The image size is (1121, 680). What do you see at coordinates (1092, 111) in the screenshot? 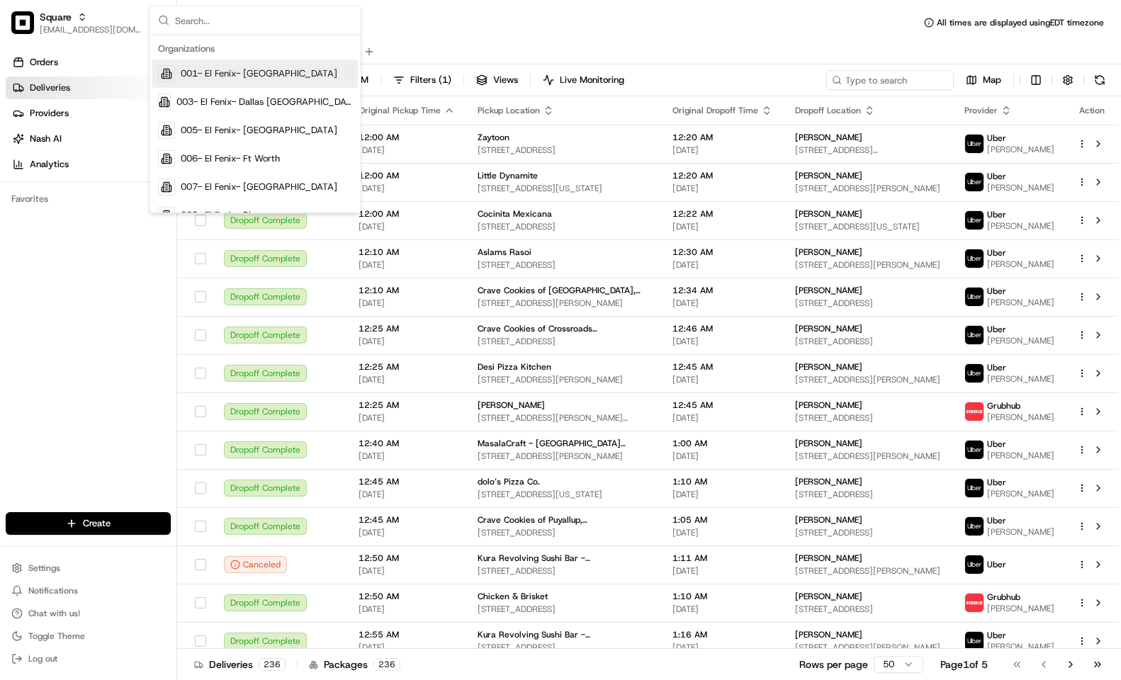
I see `div: Action` at bounding box center [1092, 111].